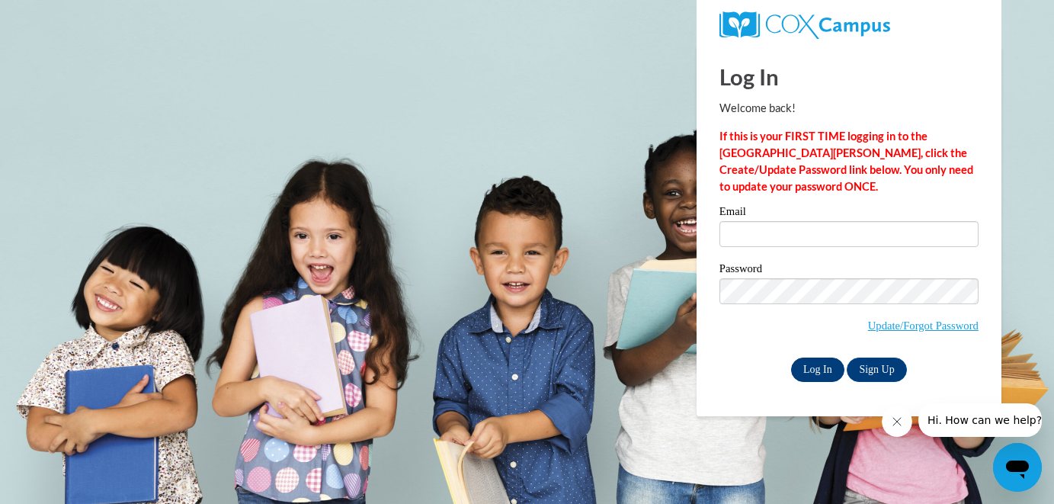 The width and height of the screenshot is (1054, 504). What do you see at coordinates (849, 76) in the screenshot?
I see `h1: Log In` at bounding box center [849, 76].